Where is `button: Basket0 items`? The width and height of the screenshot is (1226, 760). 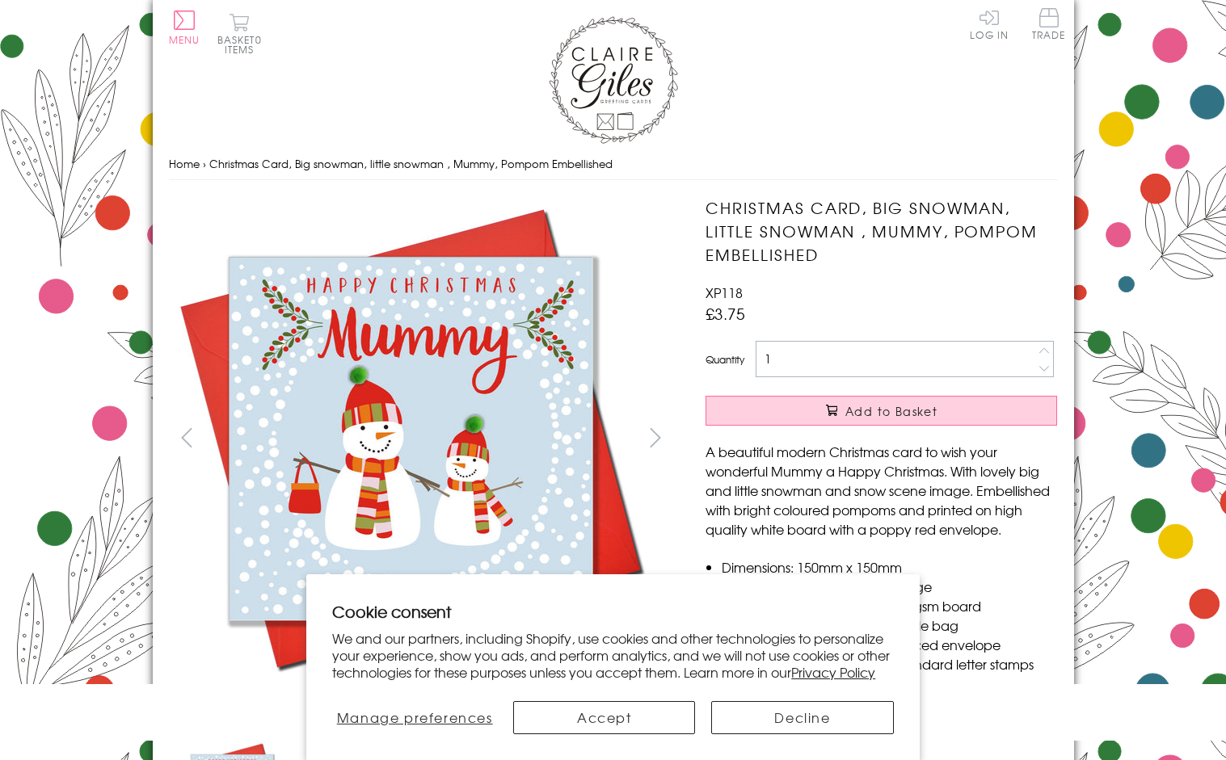
button: Basket0 items is located at coordinates (239, 33).